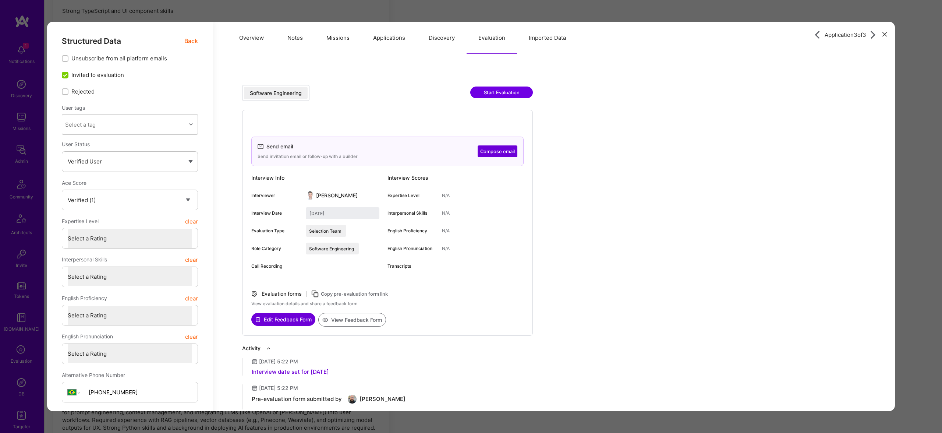 The image size is (942, 433). Describe the element at coordinates (308, 156) in the screenshot. I see `div: Send invitation email or follow-up with a builder` at that location.